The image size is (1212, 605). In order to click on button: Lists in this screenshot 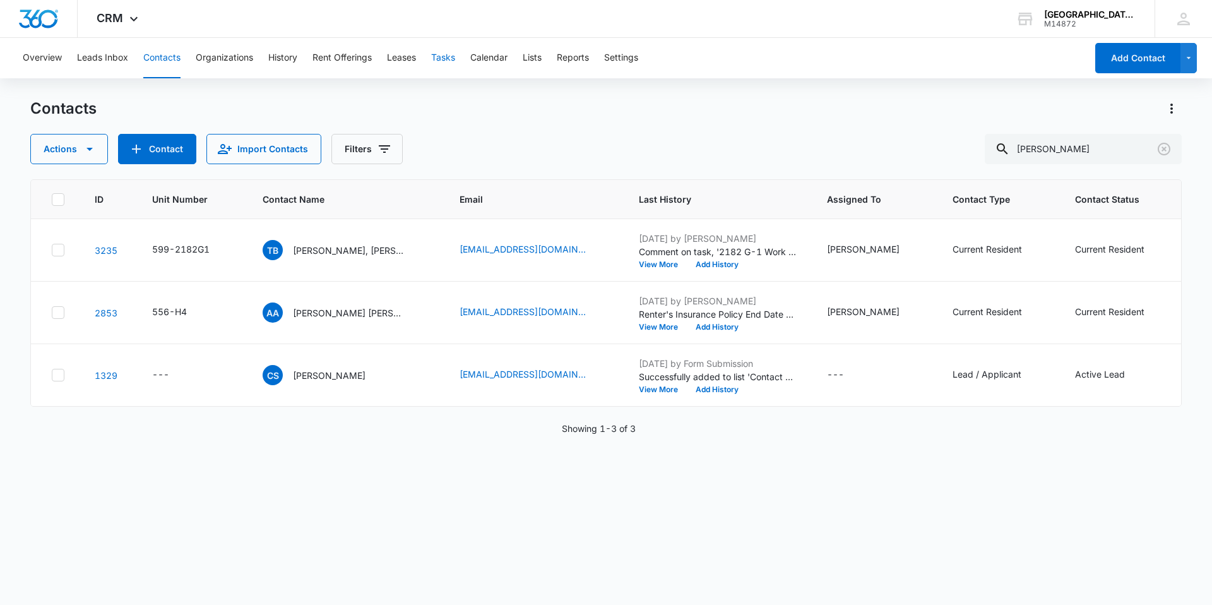, I will do `click(532, 58)`.